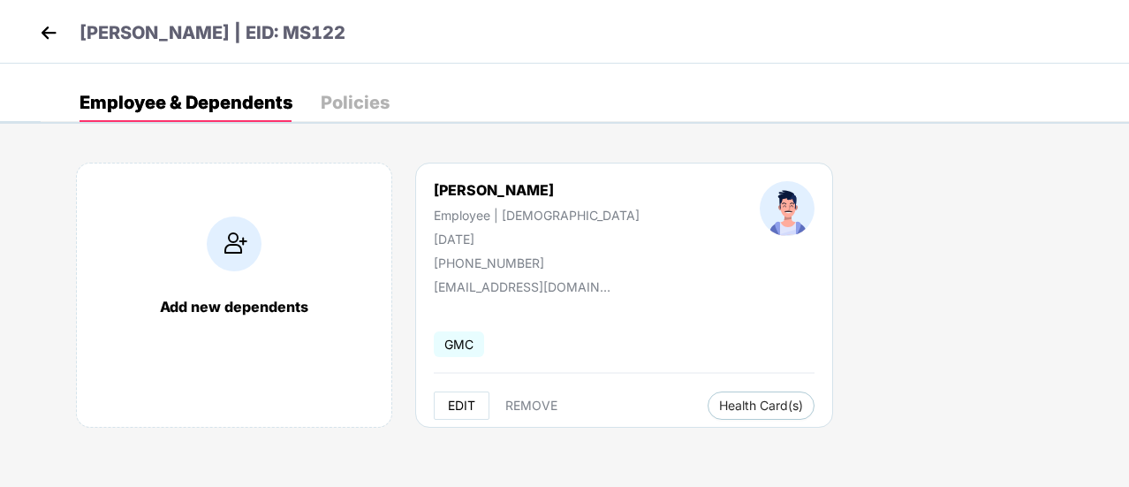  What do you see at coordinates (531, 405) in the screenshot?
I see `span: REMOVE` at bounding box center [531, 405].